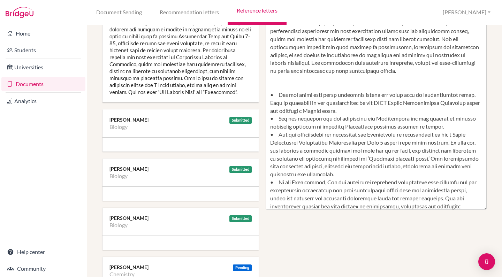 Image resolution: width=502 pixels, height=277 pixels. I want to click on a: Home, so click(43, 33).